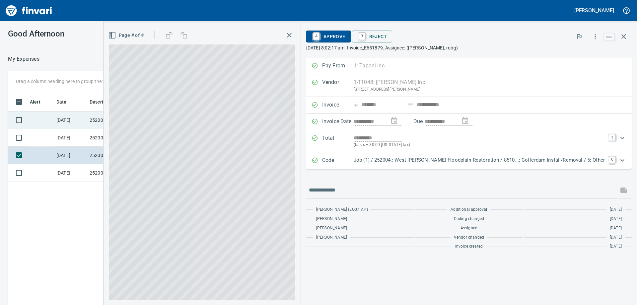  Describe the element at coordinates (469, 219) in the screenshot. I see `span: Coding changed` at that location.